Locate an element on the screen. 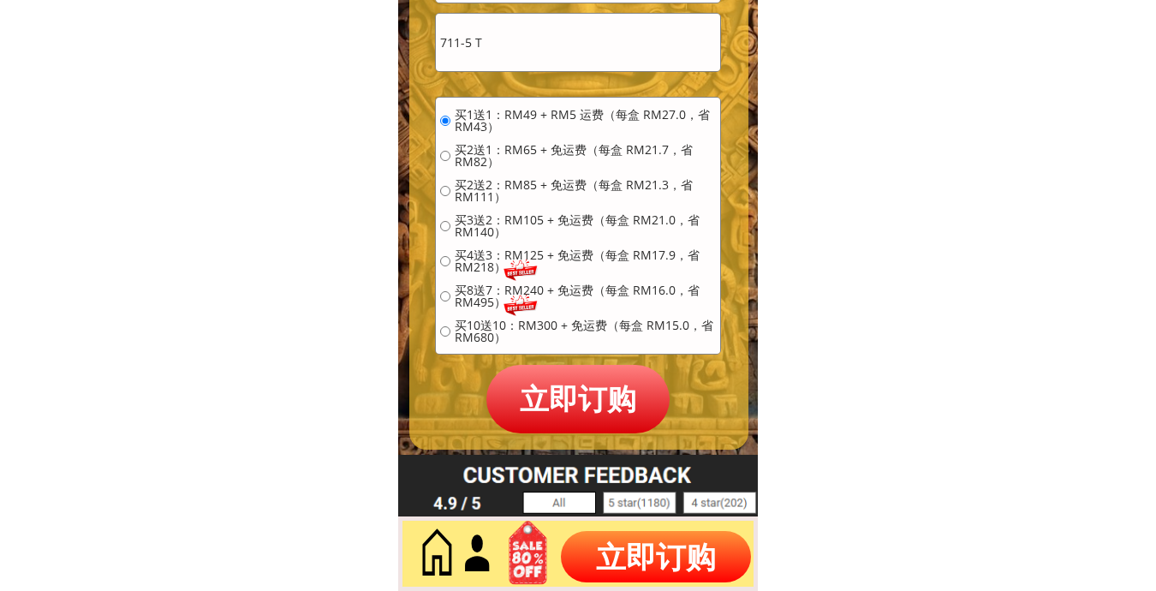 This screenshot has height=591, width=1156. span: 买2送1：RM65 + 免运费（每盒 RM21.7，省 RM82） is located at coordinates (585, 156).